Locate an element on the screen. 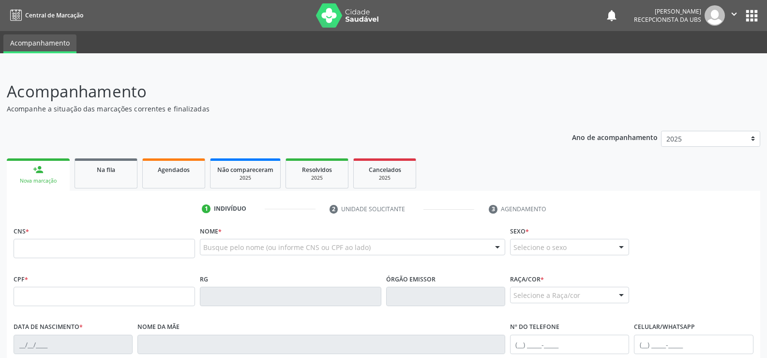 The image size is (767, 358). label: Sexo is located at coordinates (519, 231).